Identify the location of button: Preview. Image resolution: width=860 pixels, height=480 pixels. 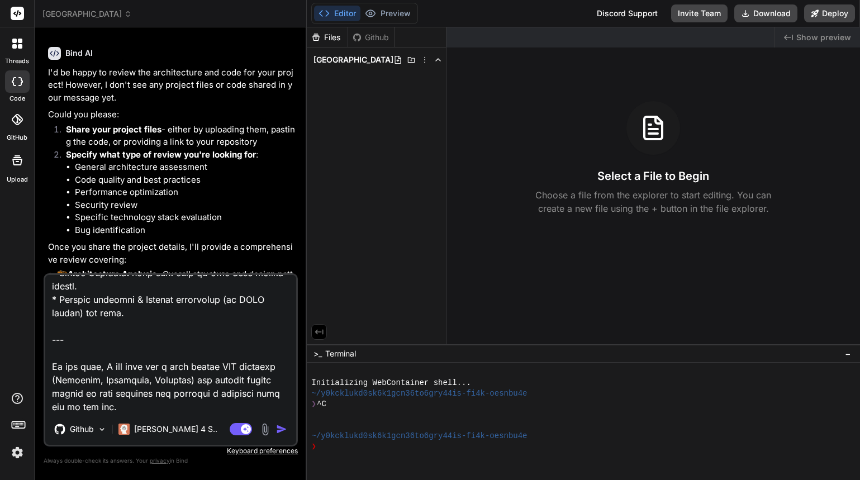
(388, 13).